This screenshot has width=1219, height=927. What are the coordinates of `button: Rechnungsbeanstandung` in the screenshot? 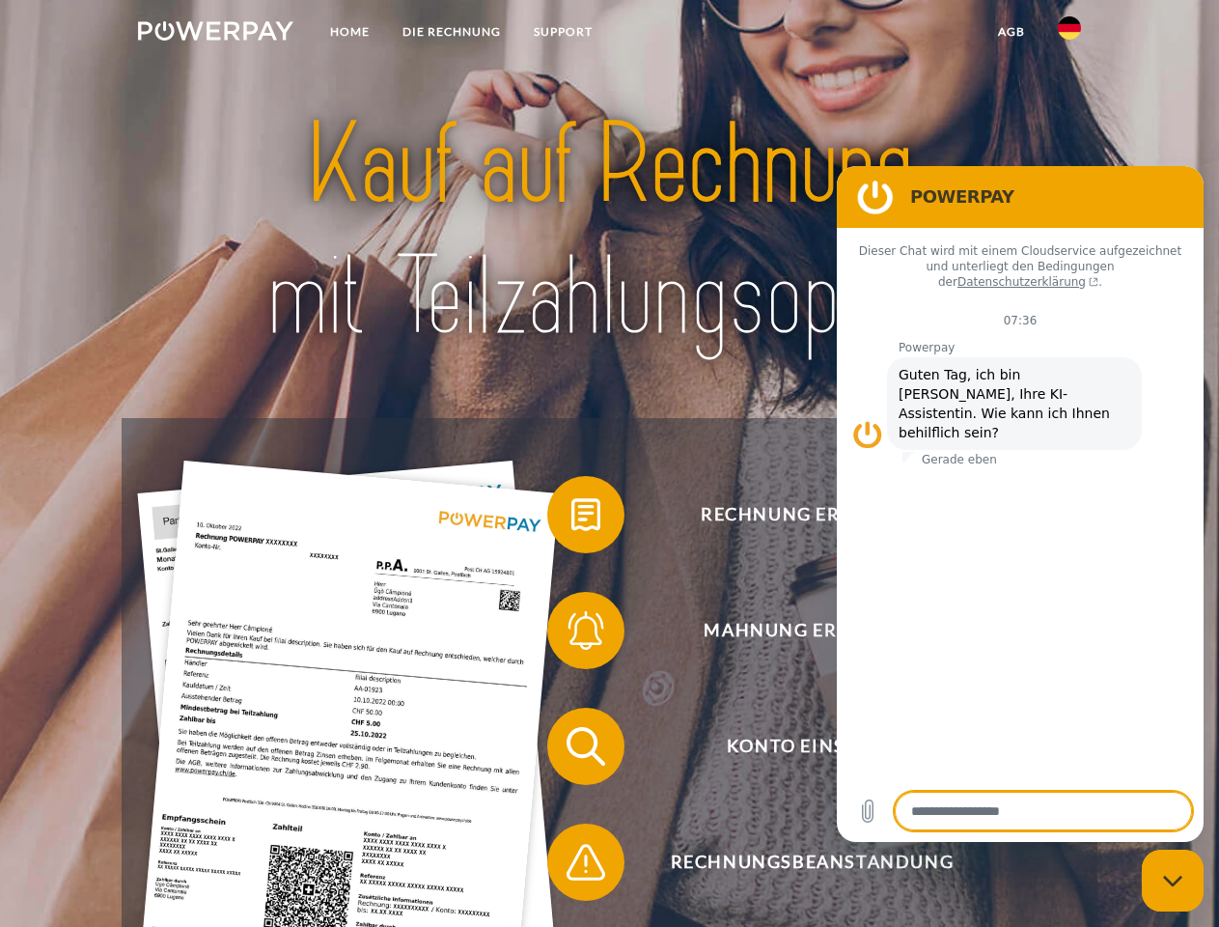 It's located at (798, 862).